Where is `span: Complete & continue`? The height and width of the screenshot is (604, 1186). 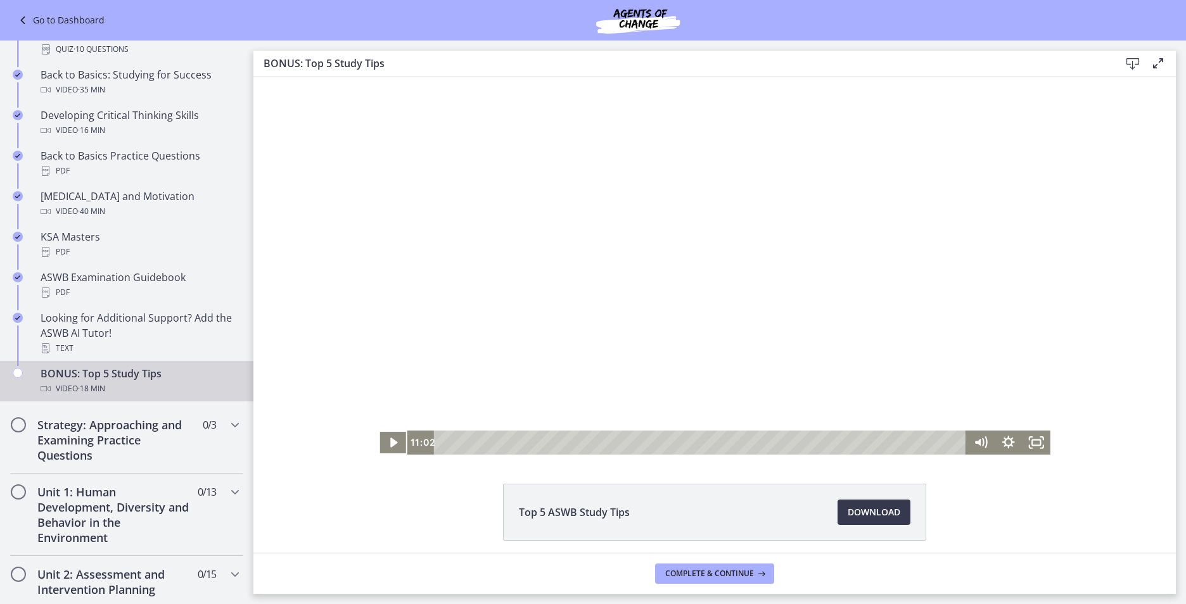
span: Complete & continue is located at coordinates (710, 574).